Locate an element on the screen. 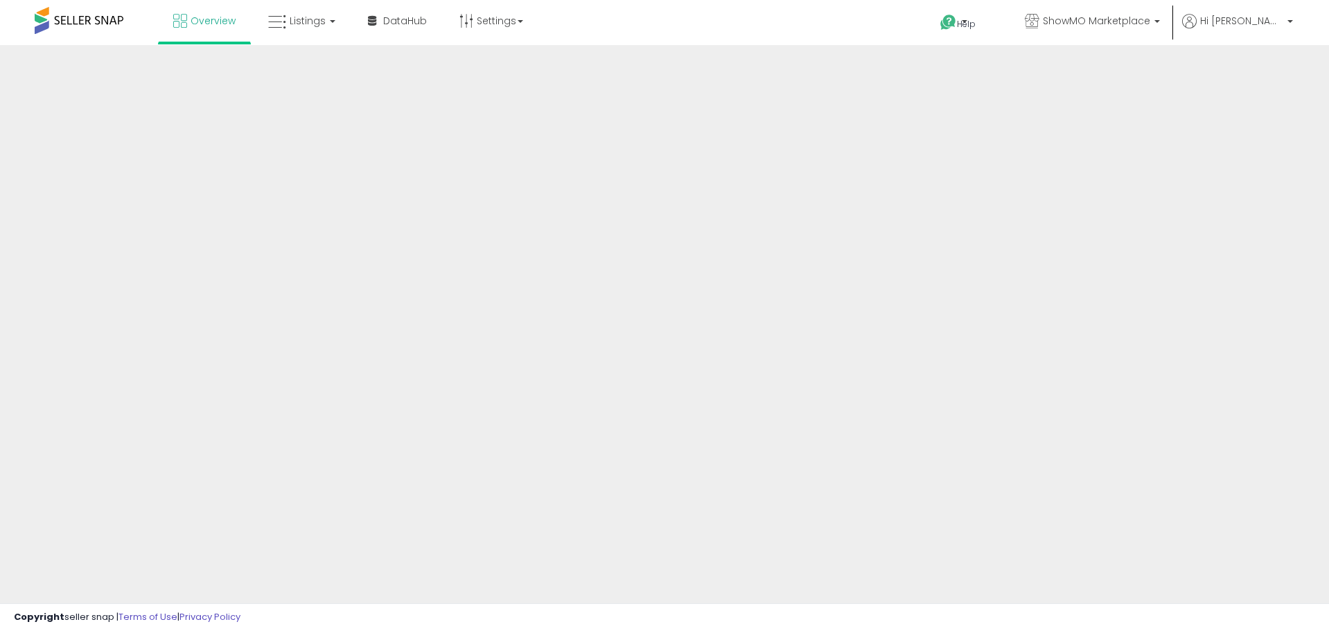 The image size is (1329, 631). span: DataHub is located at coordinates (405, 21).